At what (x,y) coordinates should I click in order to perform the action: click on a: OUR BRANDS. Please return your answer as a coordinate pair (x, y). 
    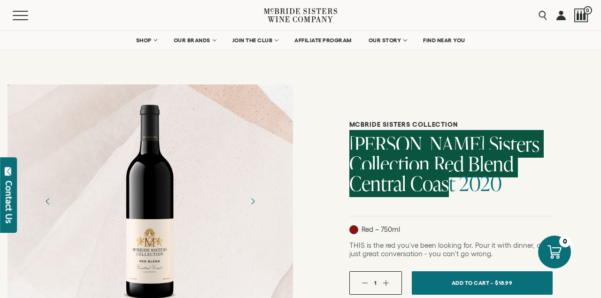
    Looking at the image, I should click on (194, 40).